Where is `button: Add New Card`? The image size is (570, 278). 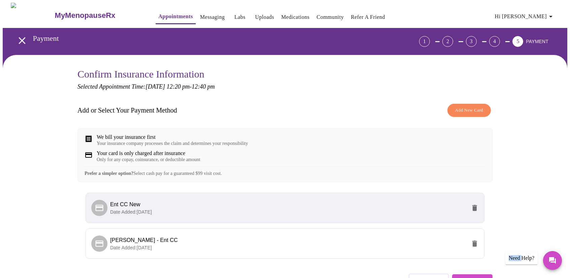 button: Add New Card is located at coordinates (469, 110).